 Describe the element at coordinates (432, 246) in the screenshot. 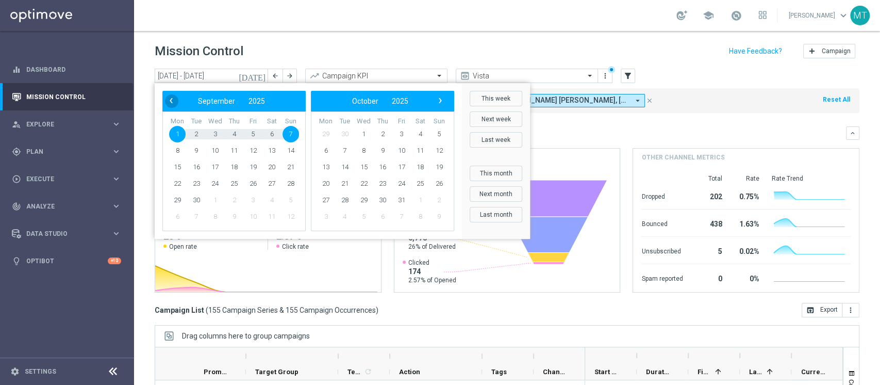

I see `span: 26% of Delivered` at that location.